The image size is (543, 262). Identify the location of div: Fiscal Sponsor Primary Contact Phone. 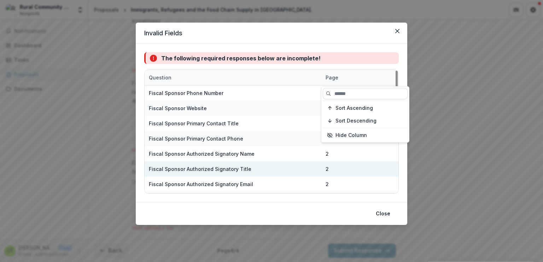
(196, 139).